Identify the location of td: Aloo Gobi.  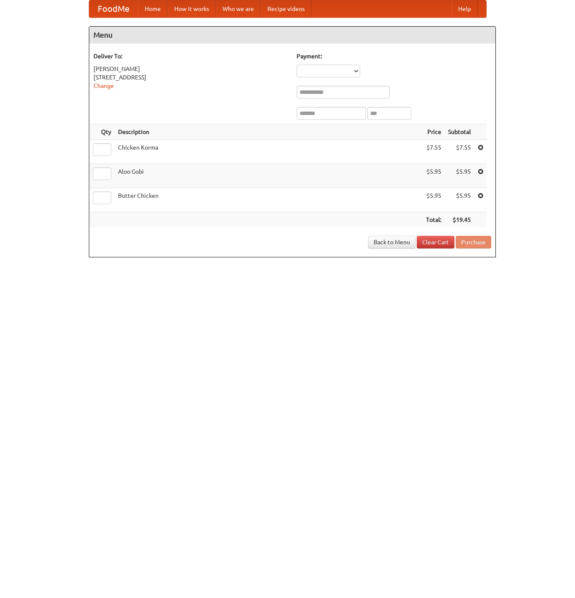
(269, 176).